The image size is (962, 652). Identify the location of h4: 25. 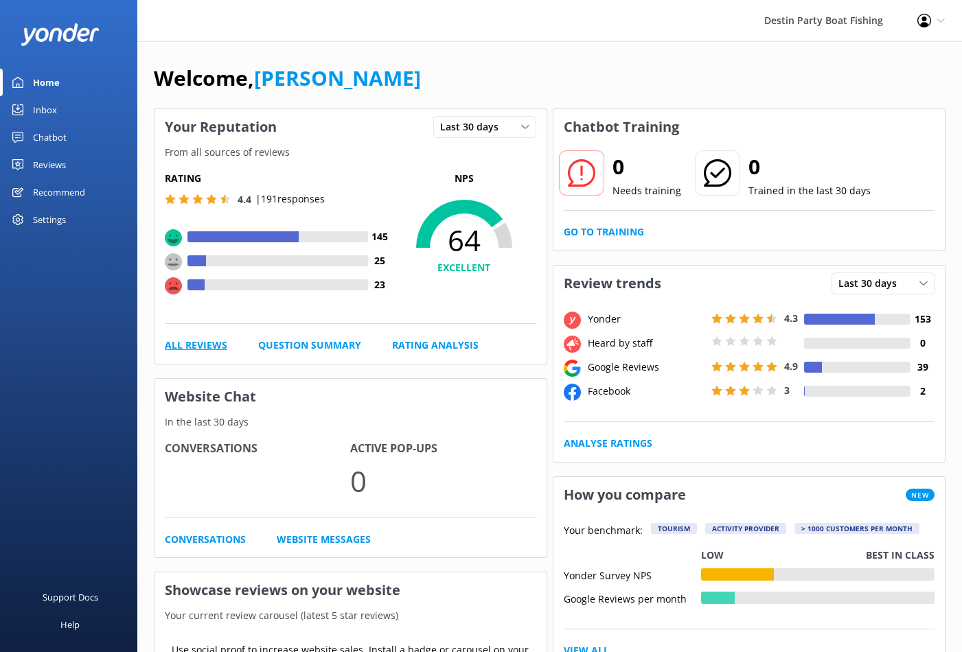
(380, 261).